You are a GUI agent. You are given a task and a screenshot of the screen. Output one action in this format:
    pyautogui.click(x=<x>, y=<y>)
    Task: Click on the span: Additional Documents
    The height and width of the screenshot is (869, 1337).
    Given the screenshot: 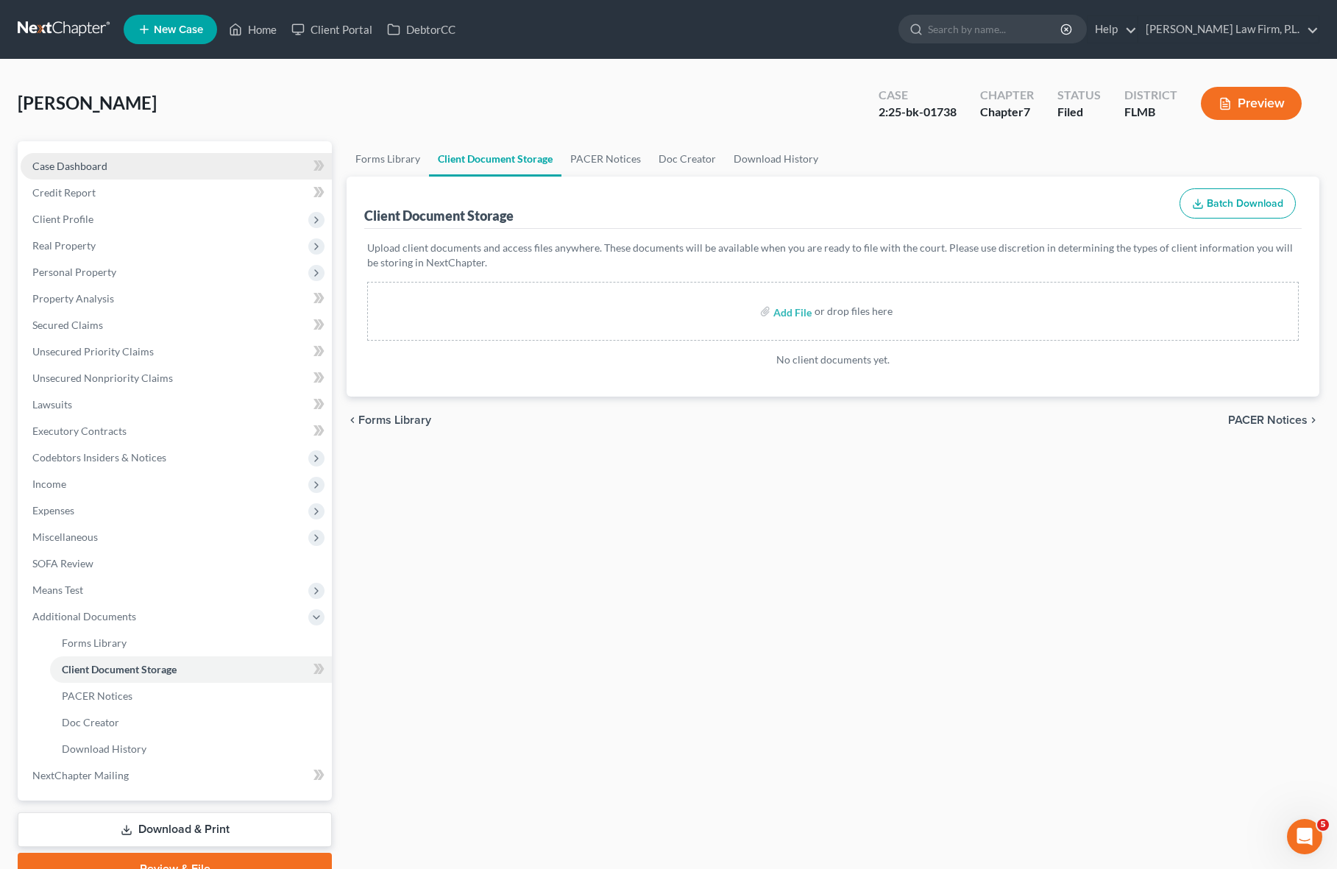 What is the action you would take?
    pyautogui.click(x=84, y=616)
    